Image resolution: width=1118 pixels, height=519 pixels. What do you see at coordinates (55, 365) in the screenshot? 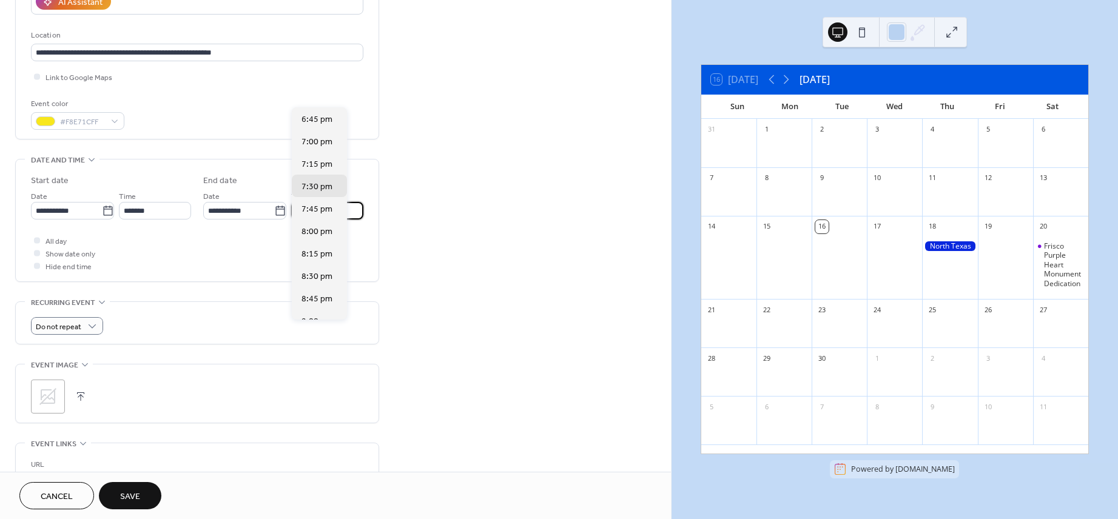
I see `span: Event image` at bounding box center [55, 365].